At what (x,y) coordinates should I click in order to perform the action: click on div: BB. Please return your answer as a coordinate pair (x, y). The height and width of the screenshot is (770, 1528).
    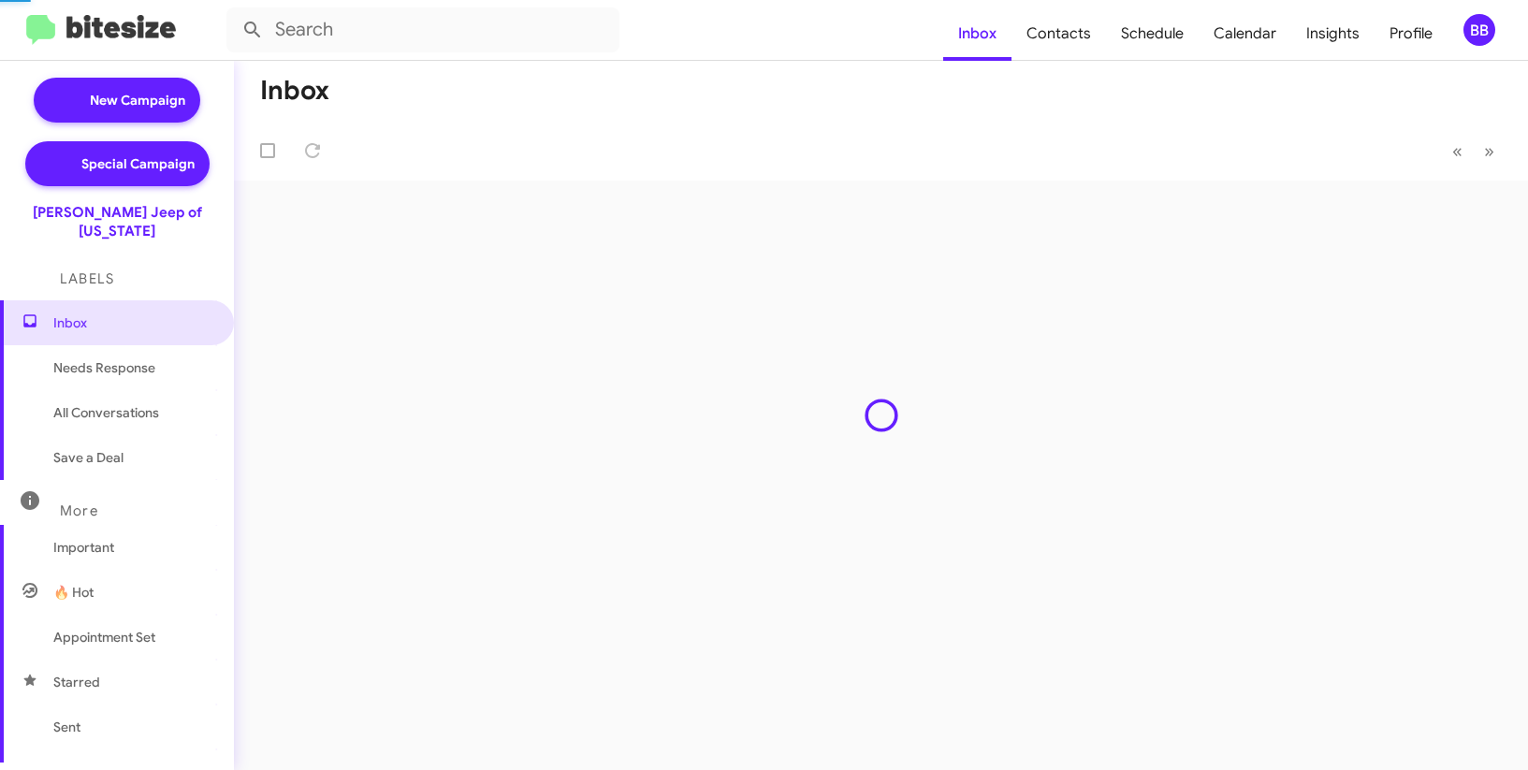
    Looking at the image, I should click on (1480, 30).